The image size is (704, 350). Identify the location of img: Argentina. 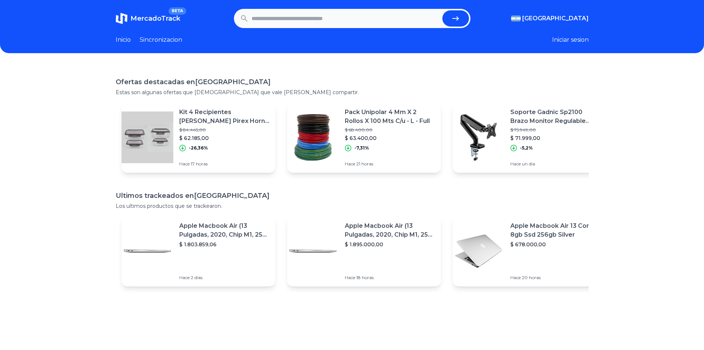
(516, 18).